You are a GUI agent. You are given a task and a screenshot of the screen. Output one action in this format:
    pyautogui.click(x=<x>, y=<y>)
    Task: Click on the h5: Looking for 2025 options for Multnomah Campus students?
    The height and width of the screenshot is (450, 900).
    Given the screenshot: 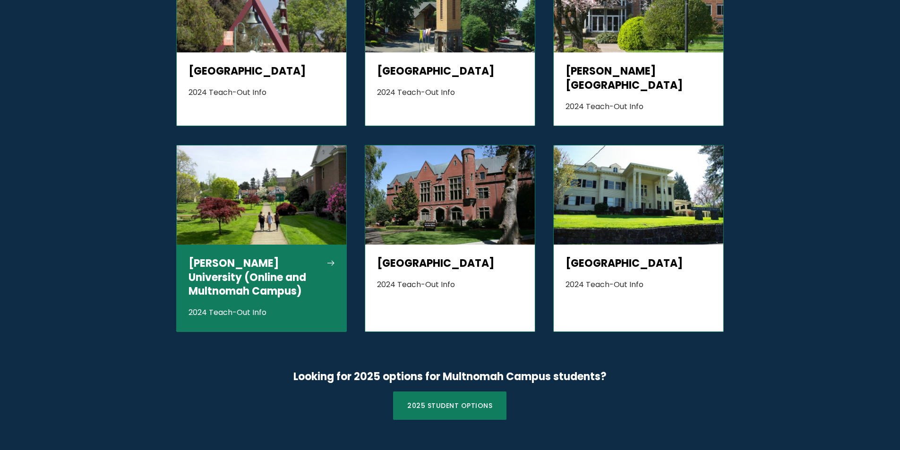 What is the action you would take?
    pyautogui.click(x=450, y=377)
    